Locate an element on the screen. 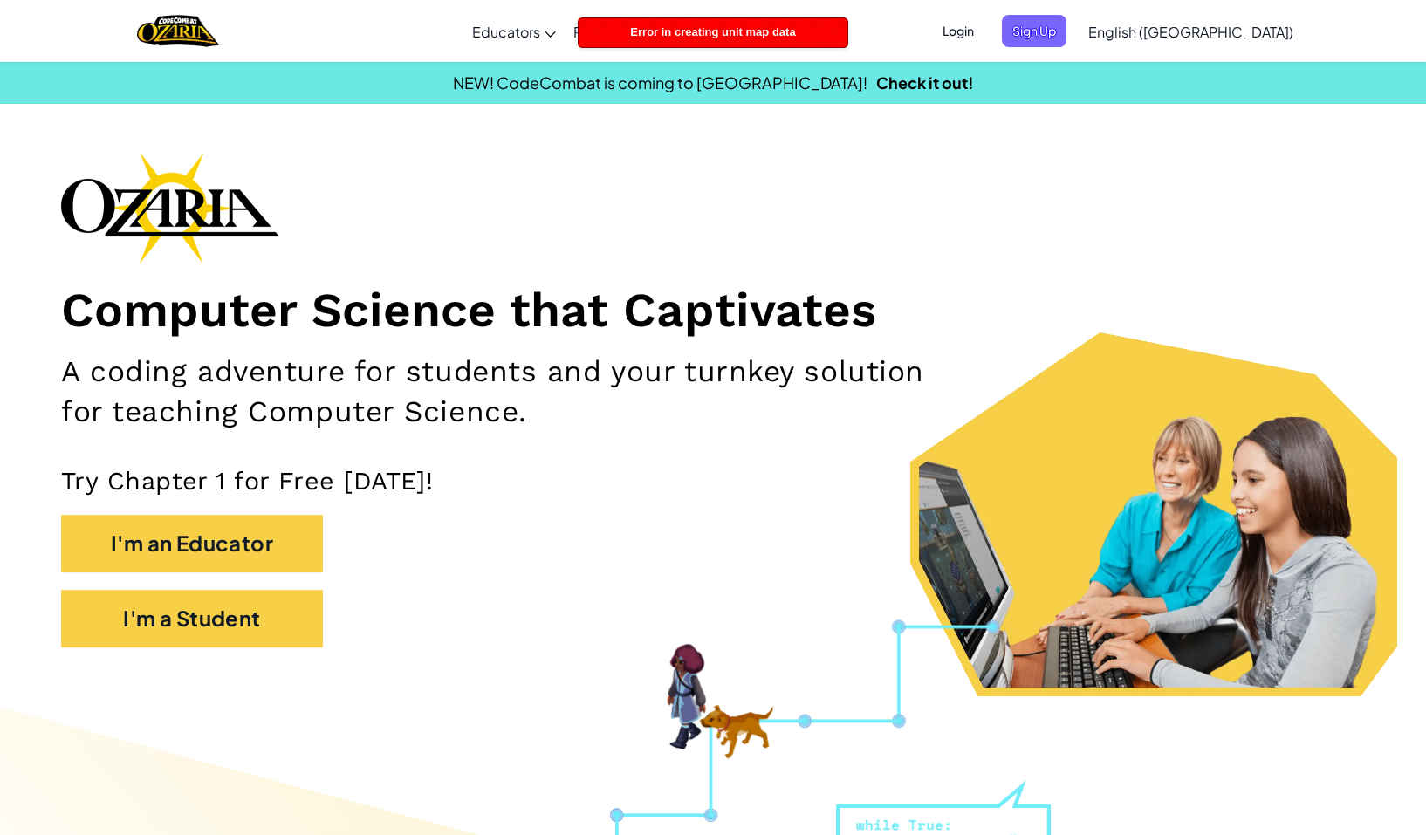 The width and height of the screenshot is (1426, 835). a: Educators is located at coordinates (514, 31).